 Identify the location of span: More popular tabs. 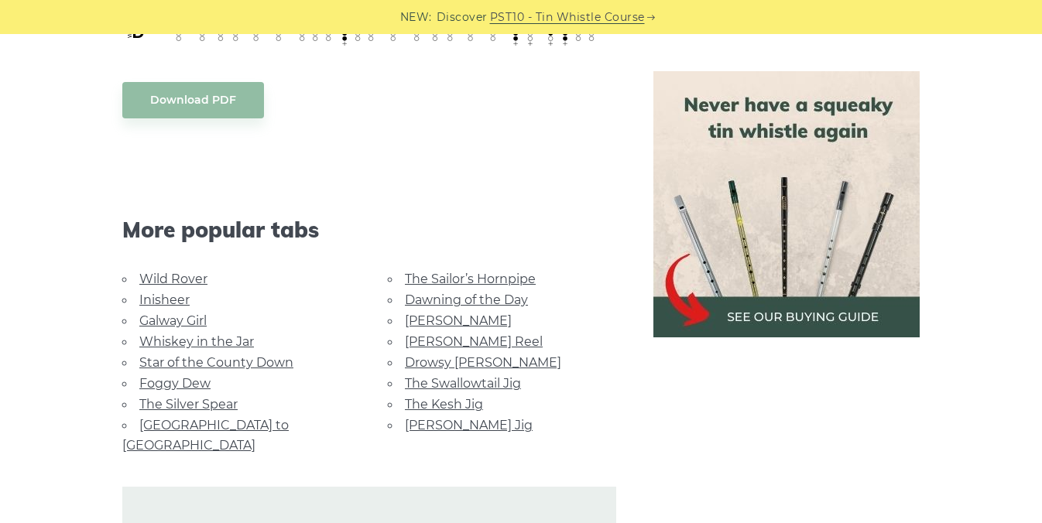
(369, 230).